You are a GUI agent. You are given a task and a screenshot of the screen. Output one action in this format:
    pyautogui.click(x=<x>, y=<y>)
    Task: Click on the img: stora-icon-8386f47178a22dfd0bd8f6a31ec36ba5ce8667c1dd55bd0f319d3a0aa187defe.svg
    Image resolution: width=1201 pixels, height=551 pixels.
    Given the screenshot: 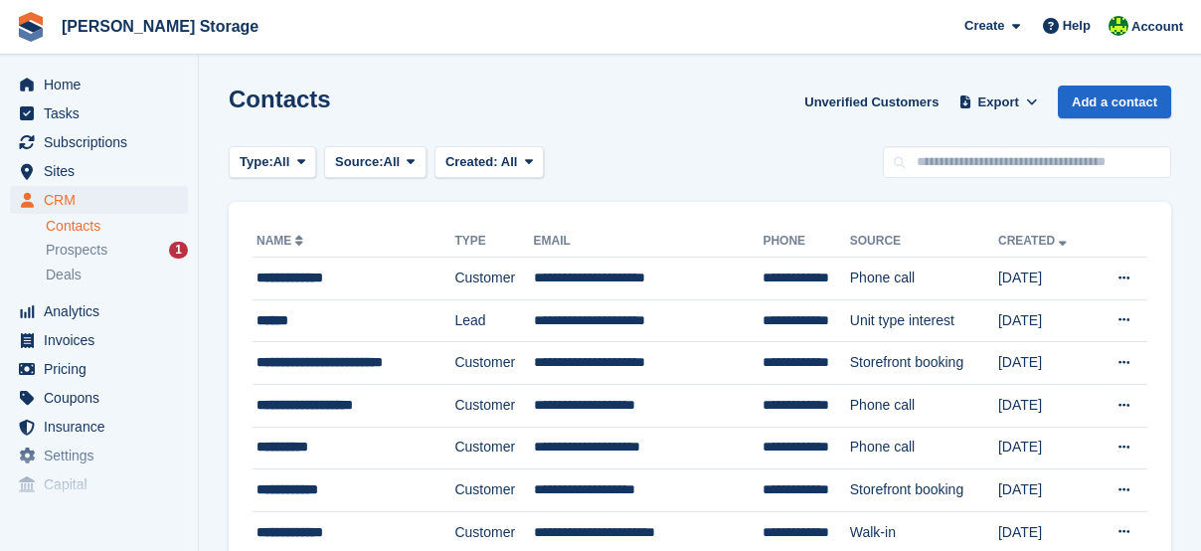 What is the action you would take?
    pyautogui.click(x=31, y=27)
    